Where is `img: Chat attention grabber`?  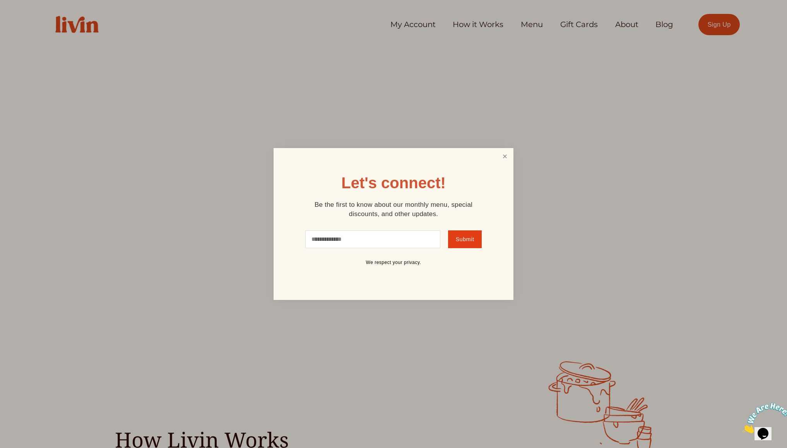
img: Chat attention grabber is located at coordinates (27, 18).